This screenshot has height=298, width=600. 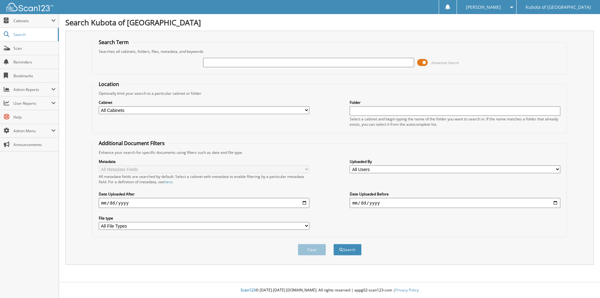 I want to click on span: Admin Reports, so click(x=32, y=89).